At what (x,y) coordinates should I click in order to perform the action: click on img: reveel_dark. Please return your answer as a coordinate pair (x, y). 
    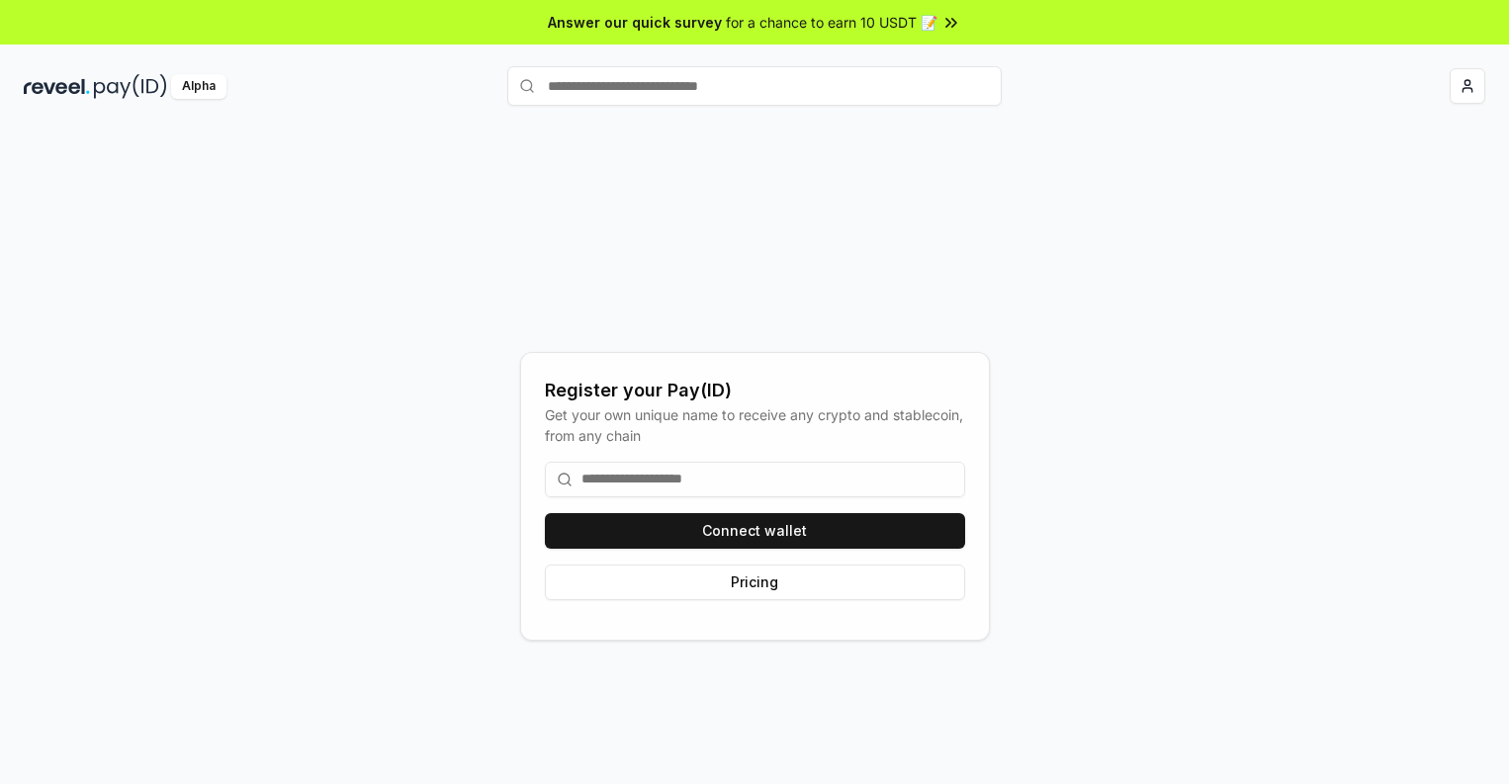
    Looking at the image, I should click on (56, 86).